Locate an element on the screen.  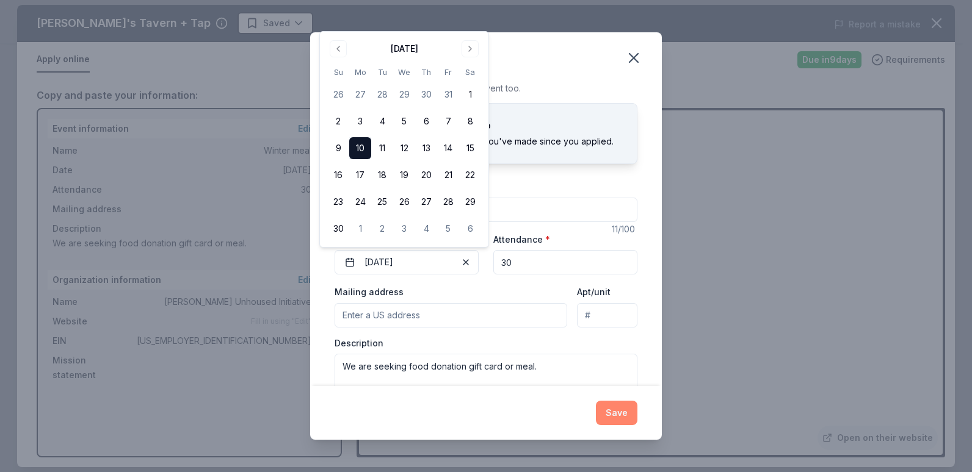
th: Tuesday is located at coordinates (382, 72).